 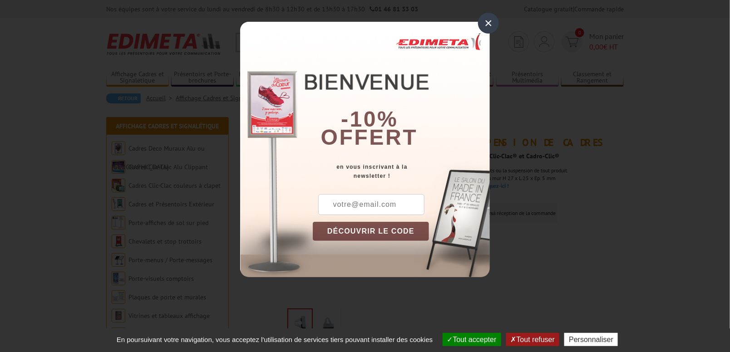 What do you see at coordinates (369, 137) in the screenshot?
I see `font: offert` at bounding box center [369, 137].